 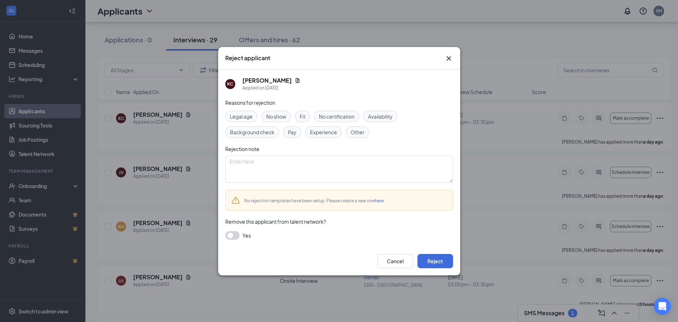 What do you see at coordinates (395, 261) in the screenshot?
I see `button: Cancel` at bounding box center [395, 261].